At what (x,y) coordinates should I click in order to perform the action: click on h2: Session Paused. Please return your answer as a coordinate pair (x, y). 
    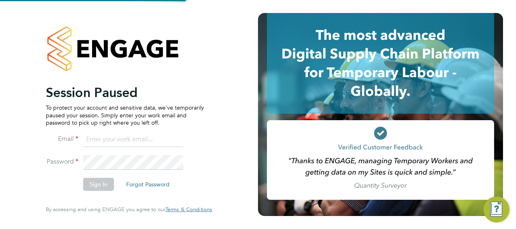
    Looking at the image, I should click on (125, 92).